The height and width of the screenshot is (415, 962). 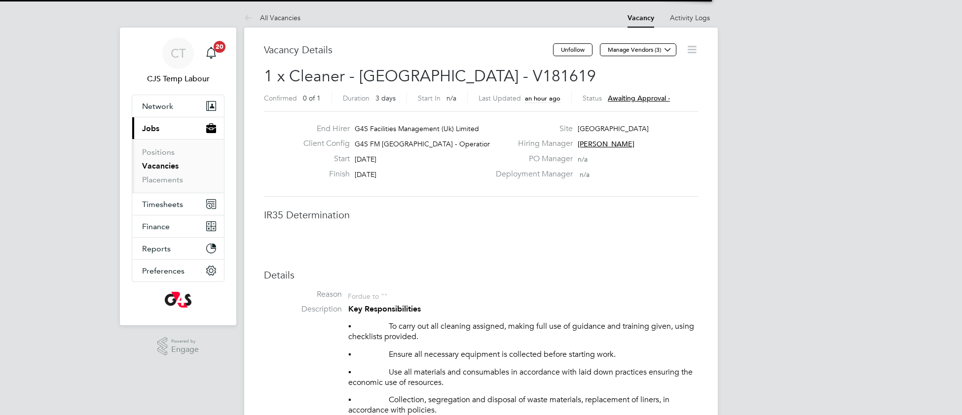 I want to click on button: Manage Vendors (3), so click(x=638, y=50).